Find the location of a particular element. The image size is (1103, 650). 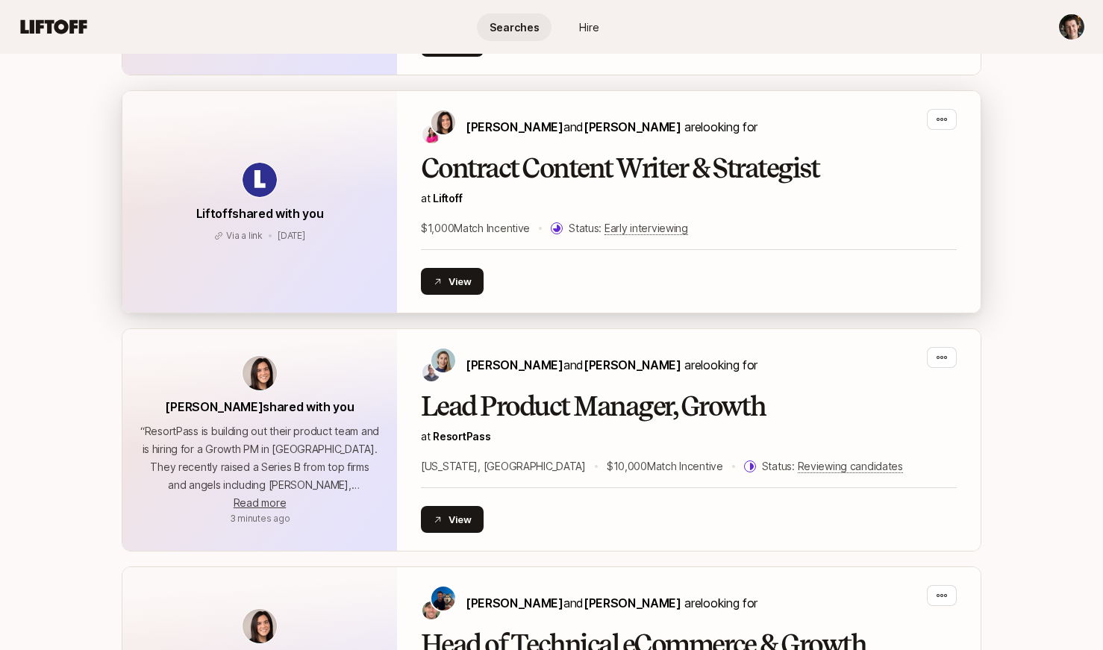

p: Via a link is located at coordinates (244, 236).